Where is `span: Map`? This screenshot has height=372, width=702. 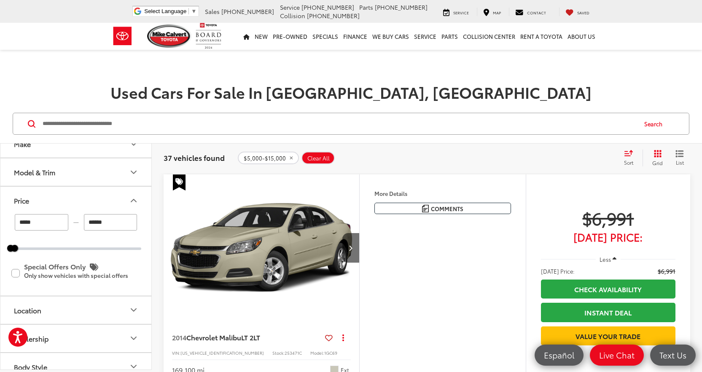
span: Map is located at coordinates (497, 12).